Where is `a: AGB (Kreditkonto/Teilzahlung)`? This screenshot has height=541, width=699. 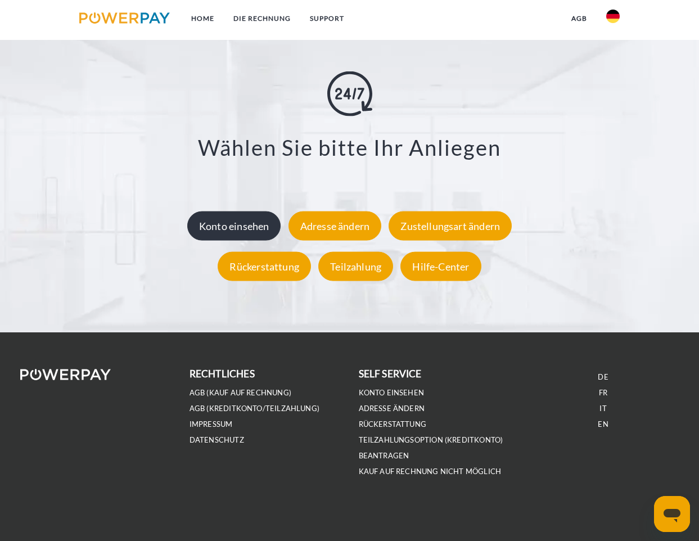 a: AGB (Kreditkonto/Teilzahlung) is located at coordinates (254, 408).